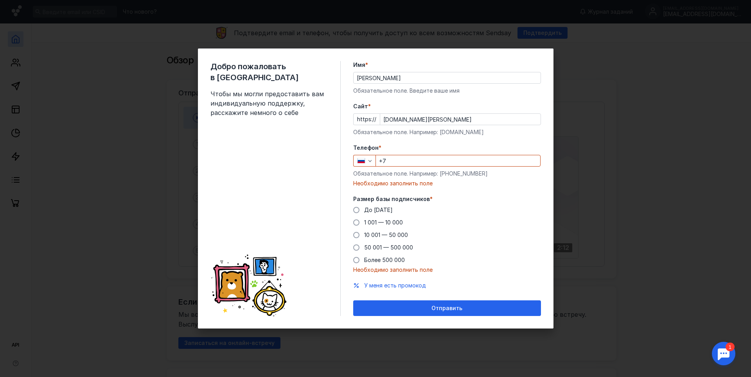  I want to click on span: Размер базы подписчиков, so click(391, 199).